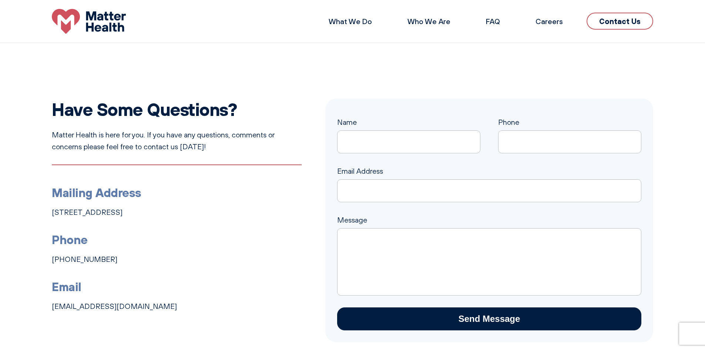 This screenshot has height=350, width=705. What do you see at coordinates (569, 142) in the screenshot?
I see `input: Phone` at bounding box center [569, 142].